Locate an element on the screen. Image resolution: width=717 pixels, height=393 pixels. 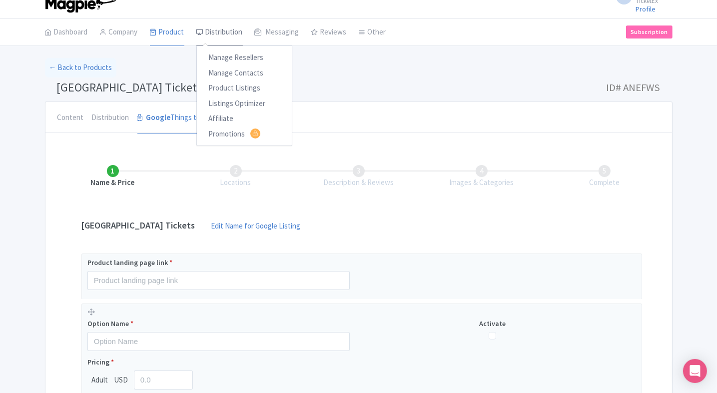
a: Company is located at coordinates (119, 32).